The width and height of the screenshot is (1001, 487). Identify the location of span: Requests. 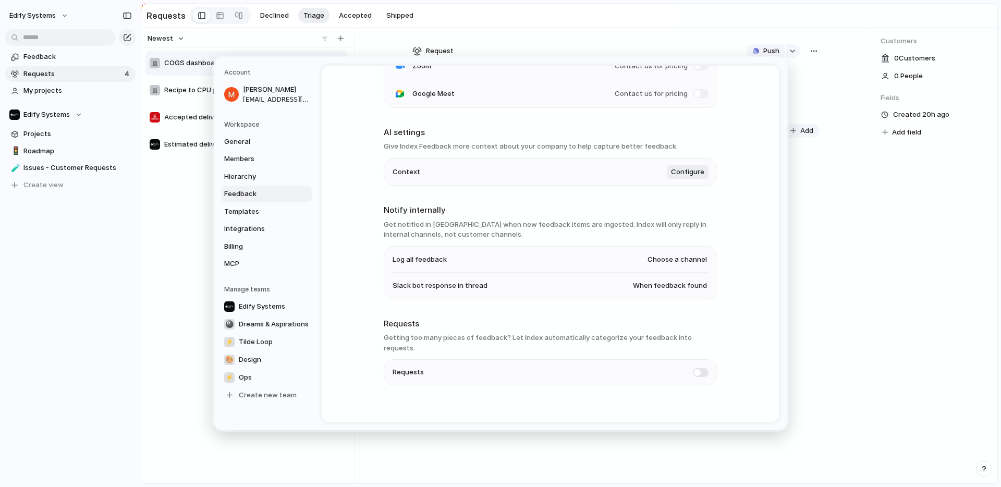
(408, 372).